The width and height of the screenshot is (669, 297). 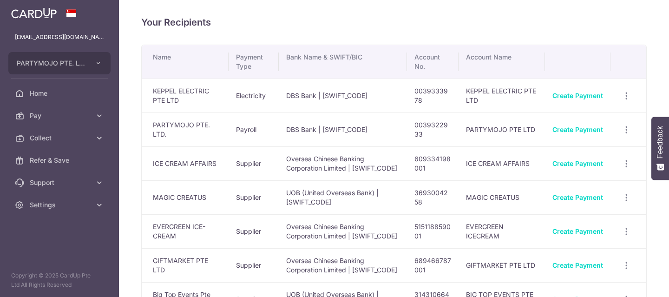 What do you see at coordinates (34, 13) in the screenshot?
I see `img: CardUp` at bounding box center [34, 13].